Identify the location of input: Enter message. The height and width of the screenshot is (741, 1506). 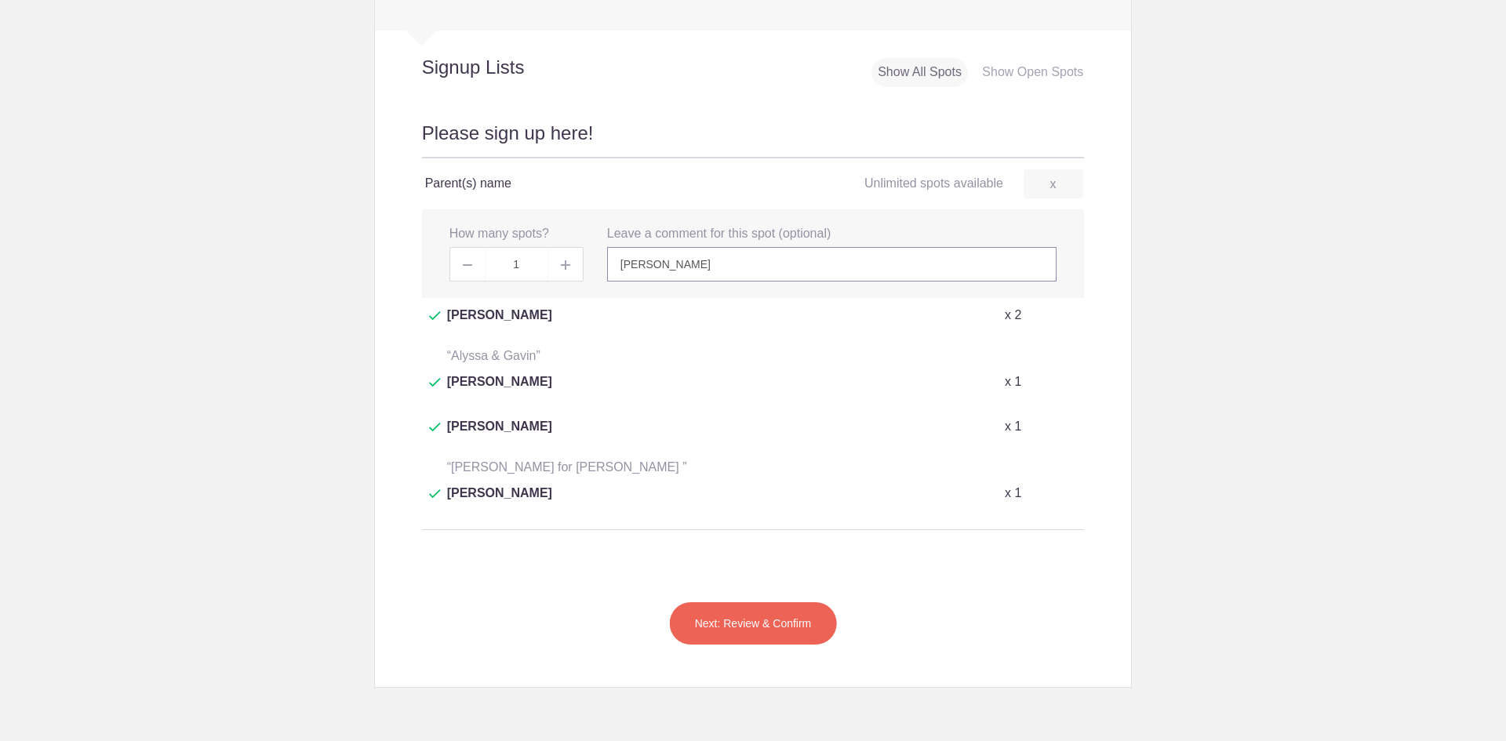
(832, 264).